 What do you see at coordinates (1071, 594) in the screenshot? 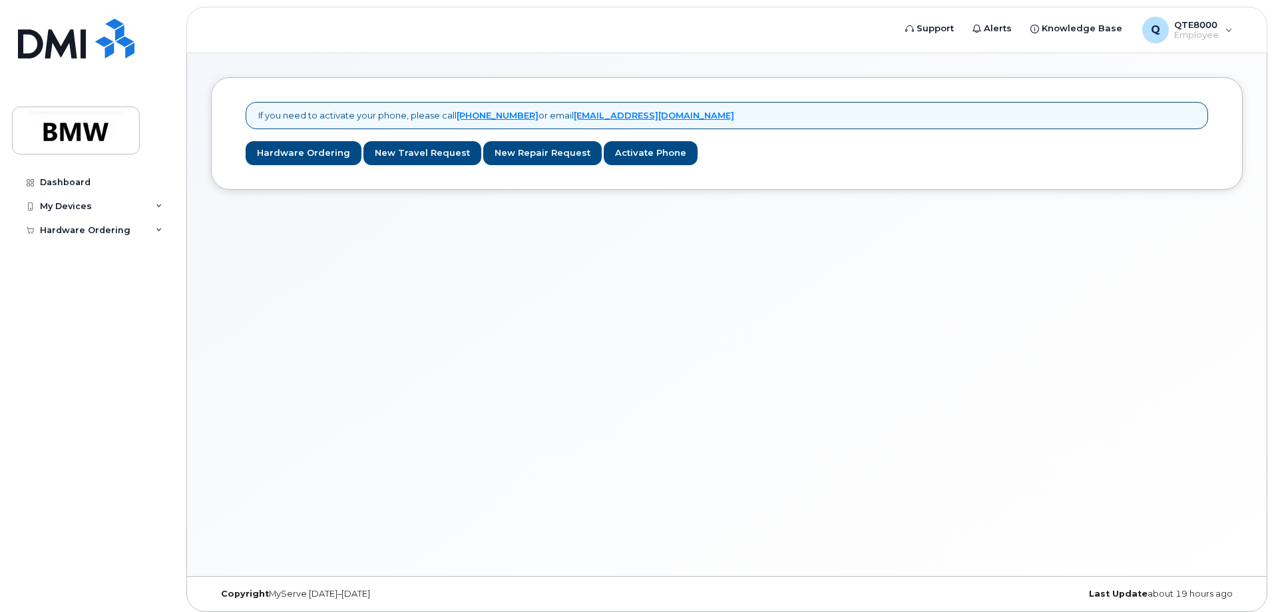
I see `div: about 19 hours ago` at bounding box center [1071, 594].